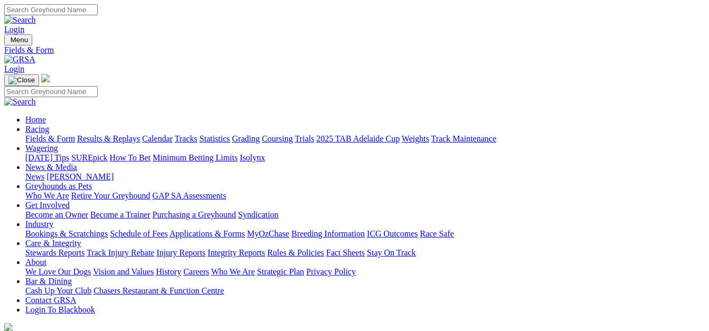 This screenshot has width=709, height=331. What do you see at coordinates (304, 138) in the screenshot?
I see `a: Trials` at bounding box center [304, 138].